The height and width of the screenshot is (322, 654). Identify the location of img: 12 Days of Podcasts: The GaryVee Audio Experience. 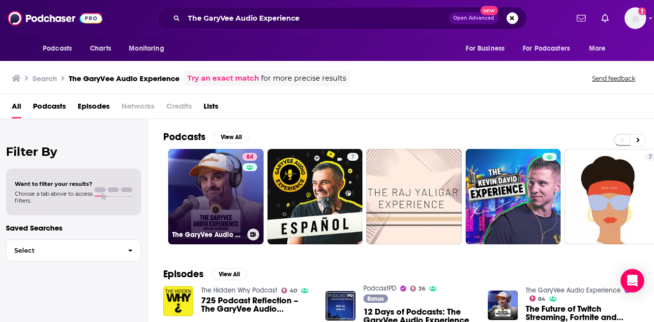
(340, 306).